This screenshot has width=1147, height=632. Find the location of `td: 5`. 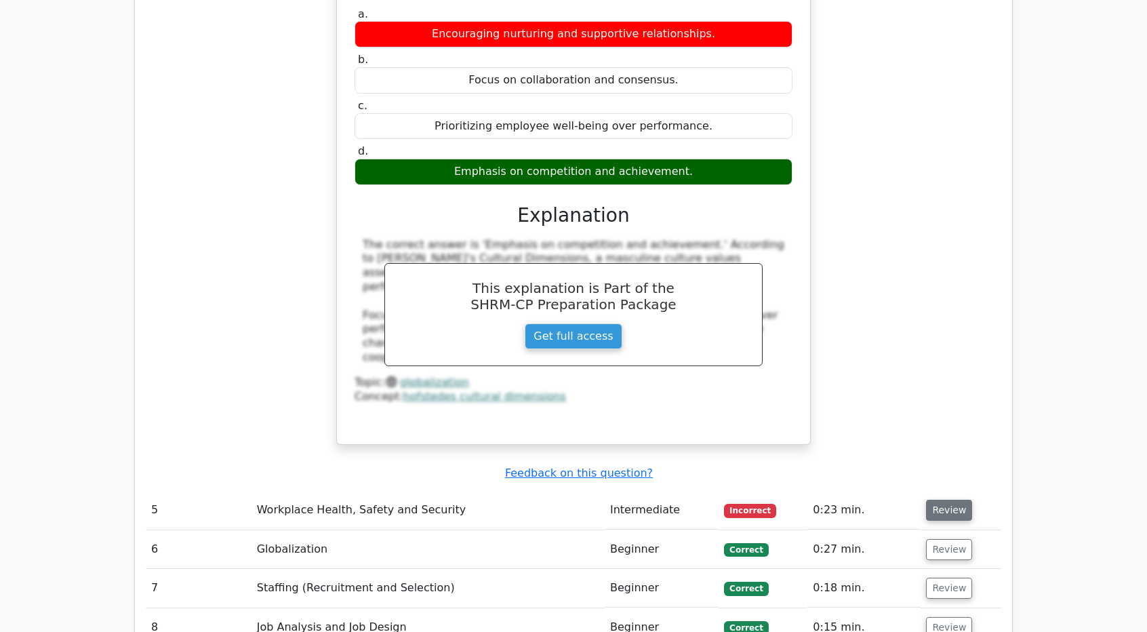

td: 5 is located at coordinates (199, 510).